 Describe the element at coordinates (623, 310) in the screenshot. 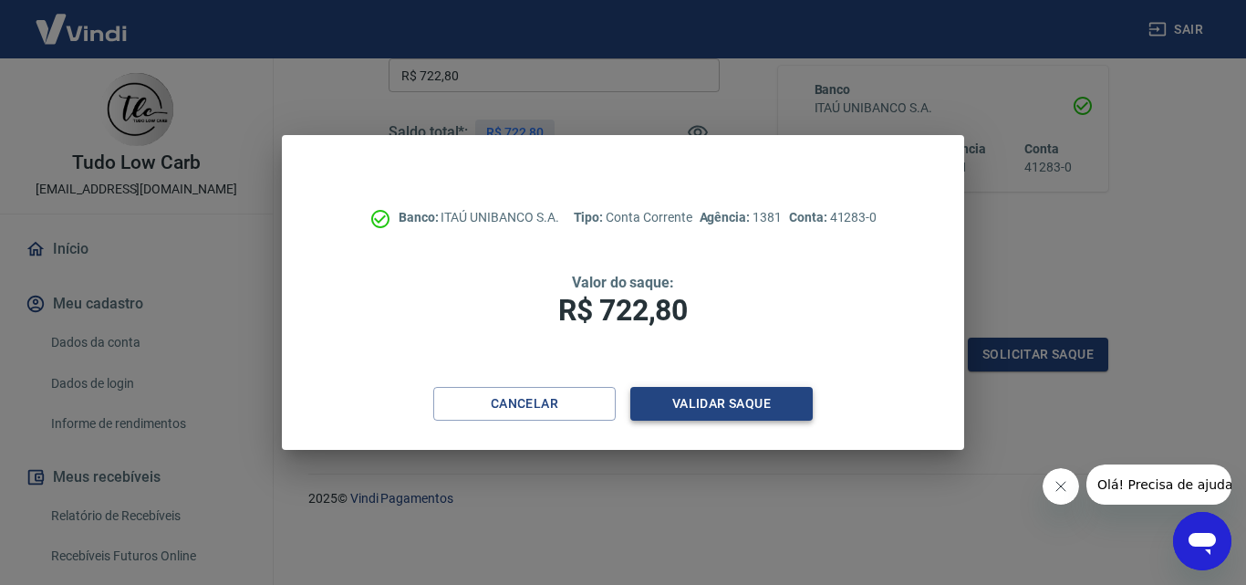

I see `span: R$ 722,80` at that location.